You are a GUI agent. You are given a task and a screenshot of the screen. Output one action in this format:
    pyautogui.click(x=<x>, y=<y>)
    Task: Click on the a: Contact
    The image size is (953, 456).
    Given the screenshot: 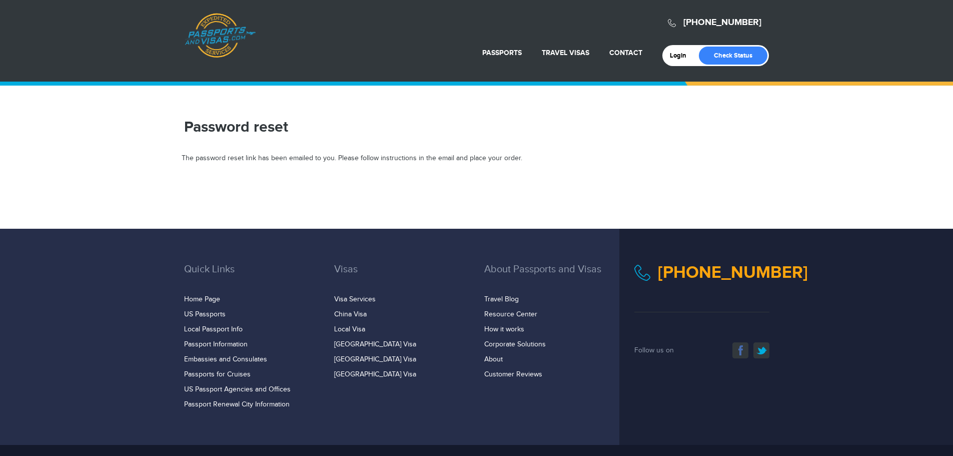 What is the action you would take?
    pyautogui.click(x=626, y=53)
    